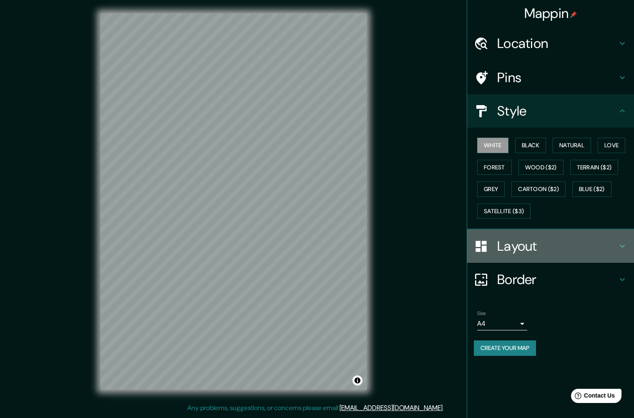 The width and height of the screenshot is (634, 418). What do you see at coordinates (315, 408) in the screenshot?
I see `p: Any problems, suggestions, or concerns please email .` at bounding box center [315, 408].